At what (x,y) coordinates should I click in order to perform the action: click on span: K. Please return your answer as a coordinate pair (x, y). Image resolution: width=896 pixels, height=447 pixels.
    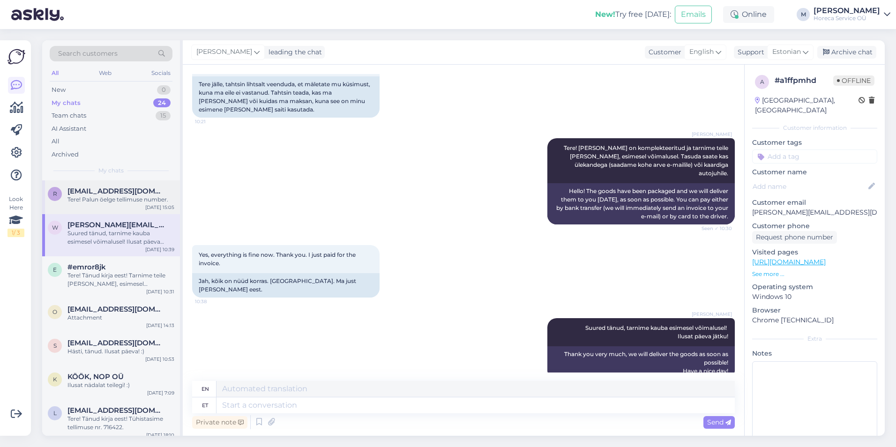
    Looking at the image, I should click on (55, 379).